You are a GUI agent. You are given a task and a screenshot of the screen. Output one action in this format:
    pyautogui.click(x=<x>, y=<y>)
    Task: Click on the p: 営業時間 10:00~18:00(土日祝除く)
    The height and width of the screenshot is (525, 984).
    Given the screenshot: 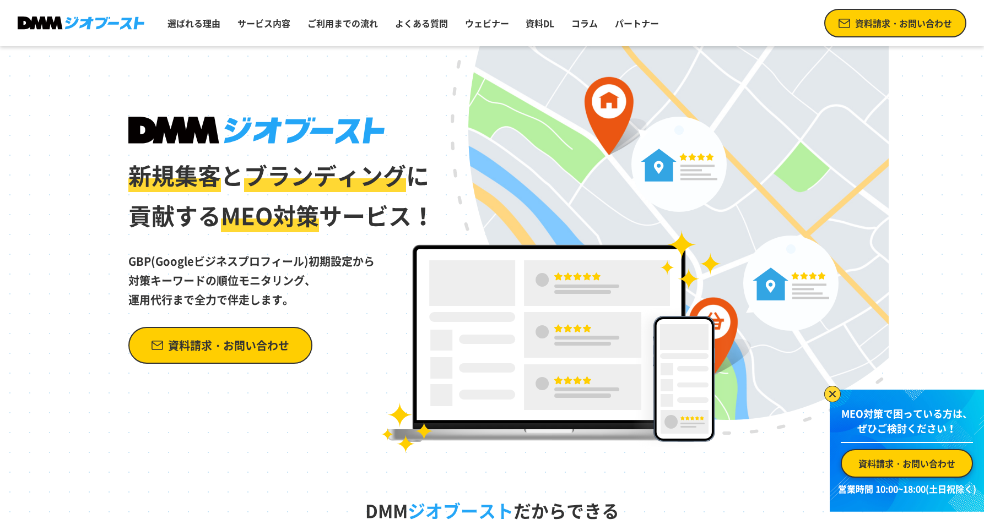 What is the action you would take?
    pyautogui.click(x=907, y=489)
    